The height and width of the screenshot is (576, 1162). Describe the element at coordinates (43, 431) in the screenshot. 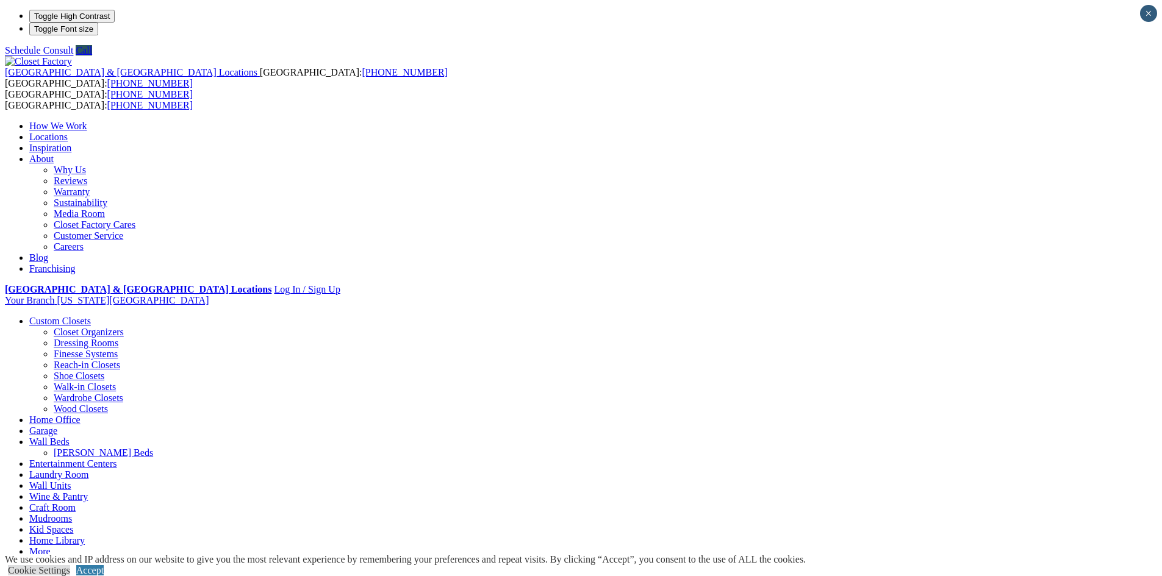

I see `a: Garage` at that location.